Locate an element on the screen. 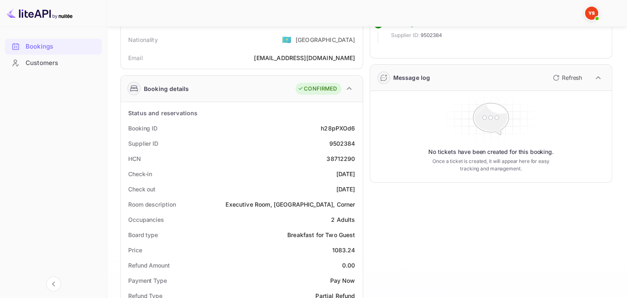  div: Room description is located at coordinates (152, 204).